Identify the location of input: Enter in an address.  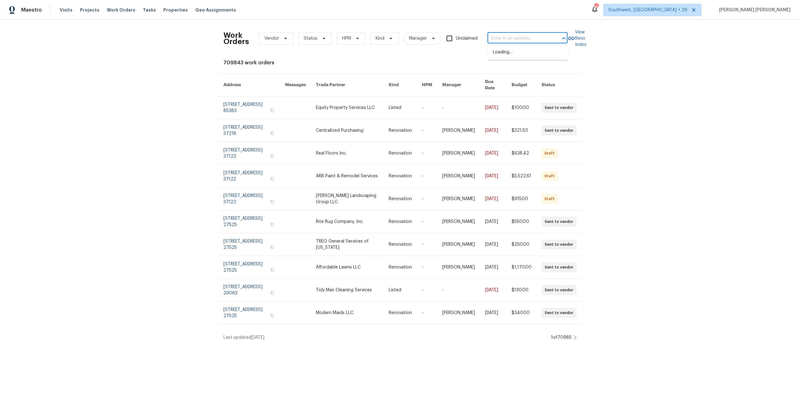
(518, 38).